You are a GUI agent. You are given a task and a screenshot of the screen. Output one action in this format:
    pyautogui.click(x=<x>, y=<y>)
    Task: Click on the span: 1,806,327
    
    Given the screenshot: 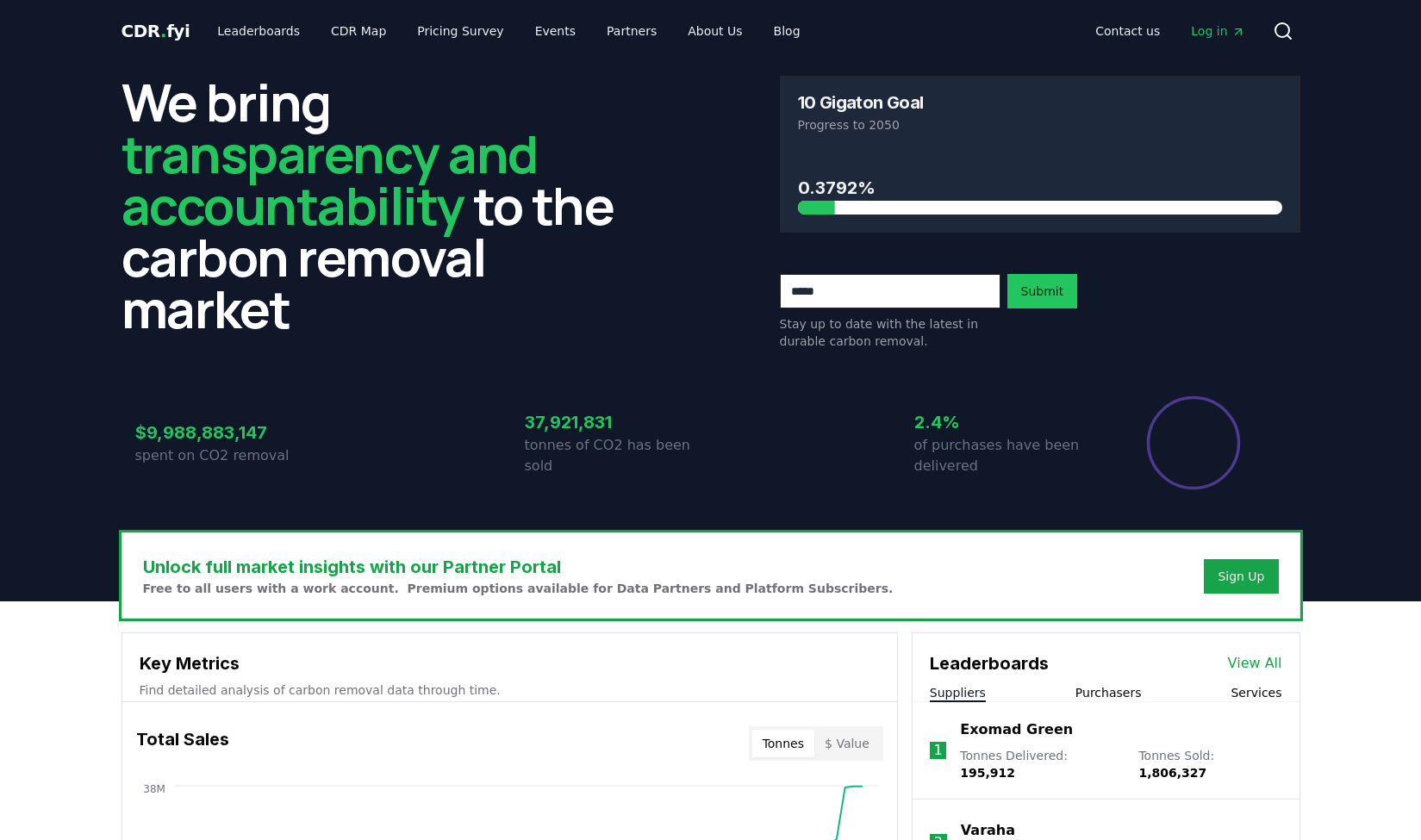 What is the action you would take?
    pyautogui.click(x=1172, y=773)
    